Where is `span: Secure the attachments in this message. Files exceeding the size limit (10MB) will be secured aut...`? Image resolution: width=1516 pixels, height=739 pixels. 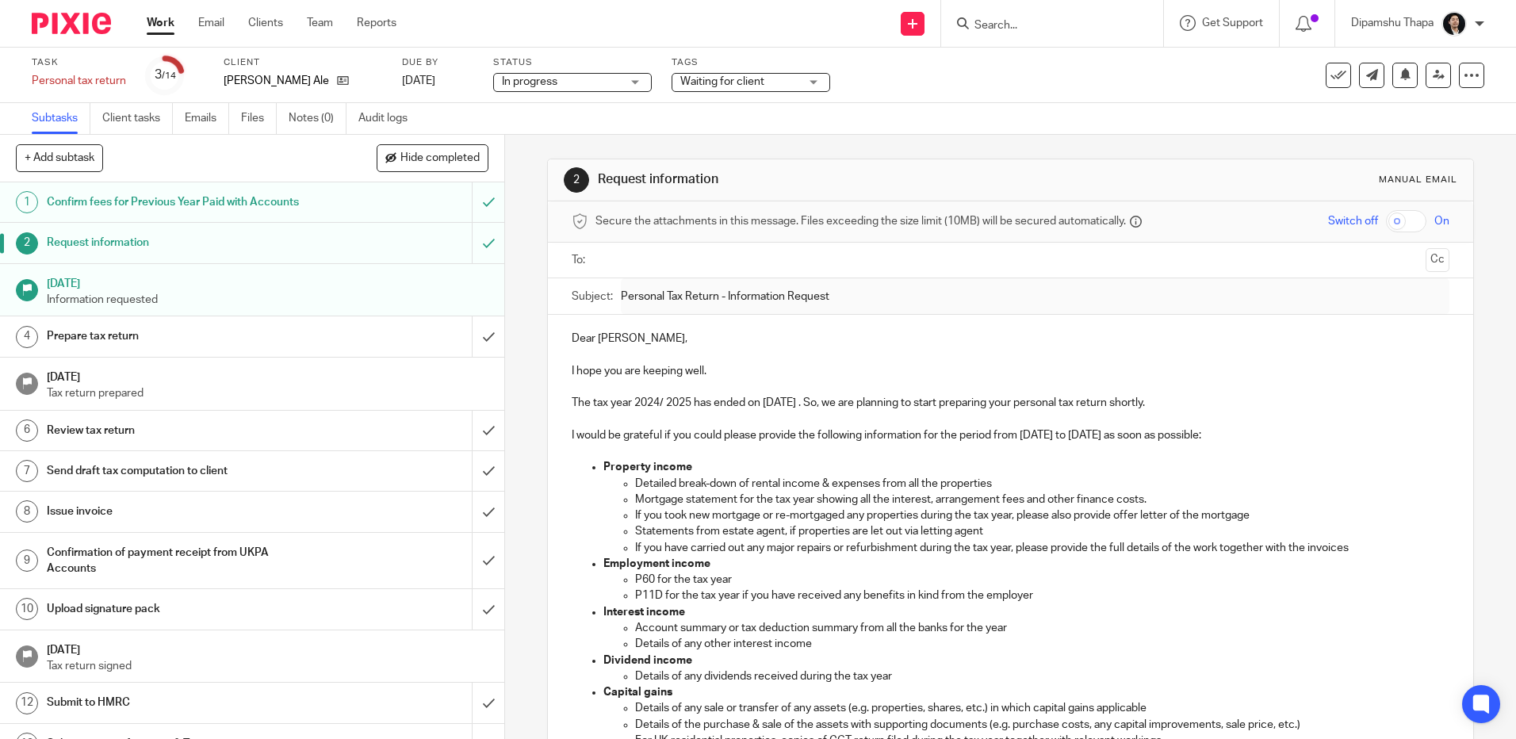
span: Secure the attachments in this message. Files exceeding the size limit (10MB) will be secured aut... is located at coordinates (860, 221).